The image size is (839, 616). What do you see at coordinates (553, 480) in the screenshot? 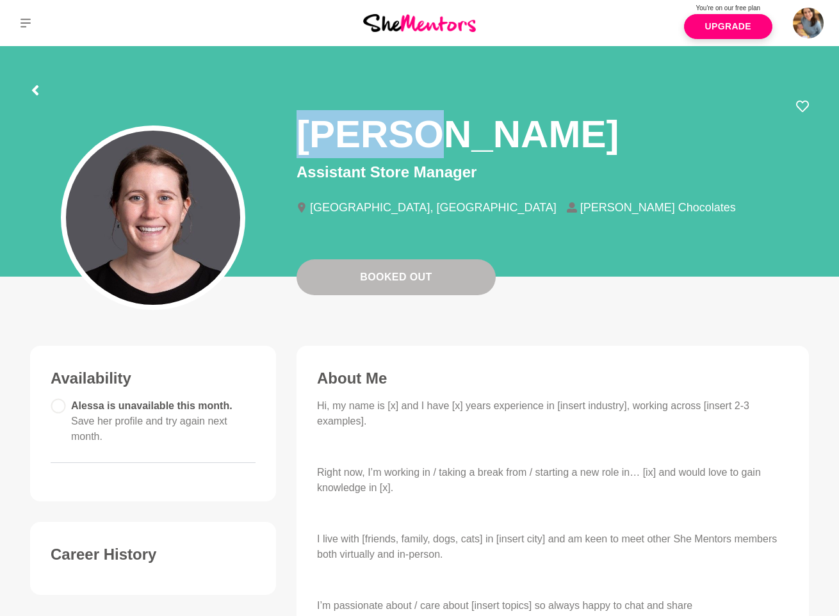
I see `p: Right now, I’m working in / taking a break from / starting a new role in… [ix] and would love to ...` at bounding box center [553, 480].